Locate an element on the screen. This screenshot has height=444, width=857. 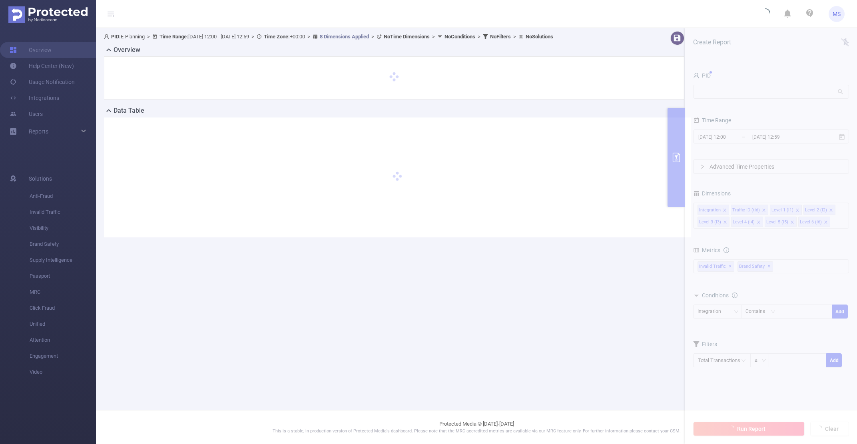
img: Protected Media is located at coordinates (48, 14).